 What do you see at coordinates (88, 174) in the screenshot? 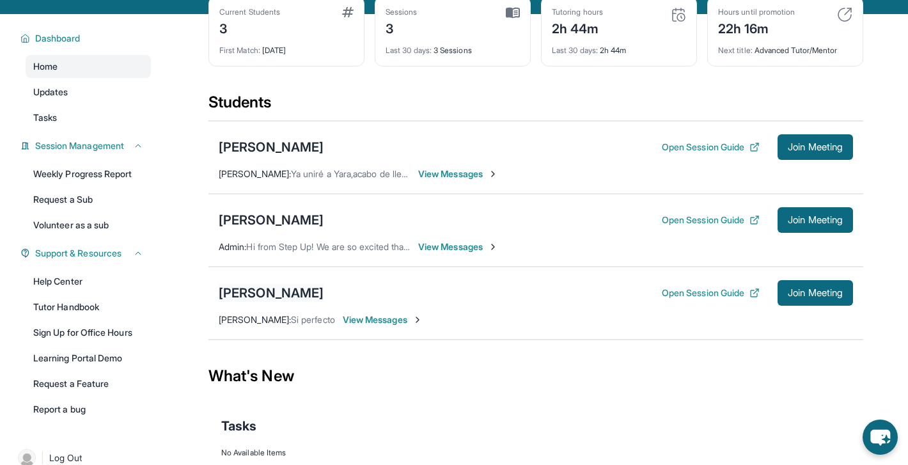
I see `a: Weekly Progress Report` at bounding box center [88, 174].